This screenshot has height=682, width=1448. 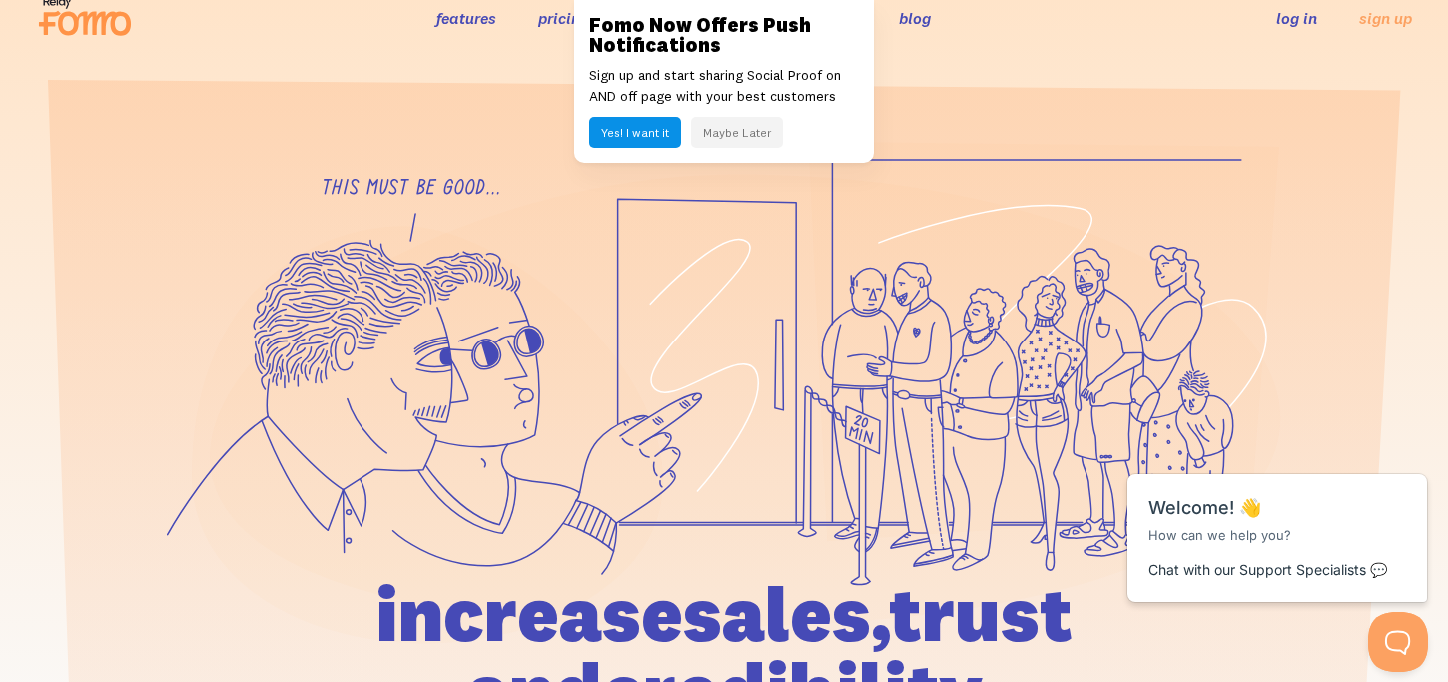 What do you see at coordinates (466, 18) in the screenshot?
I see `a: features` at bounding box center [466, 18].